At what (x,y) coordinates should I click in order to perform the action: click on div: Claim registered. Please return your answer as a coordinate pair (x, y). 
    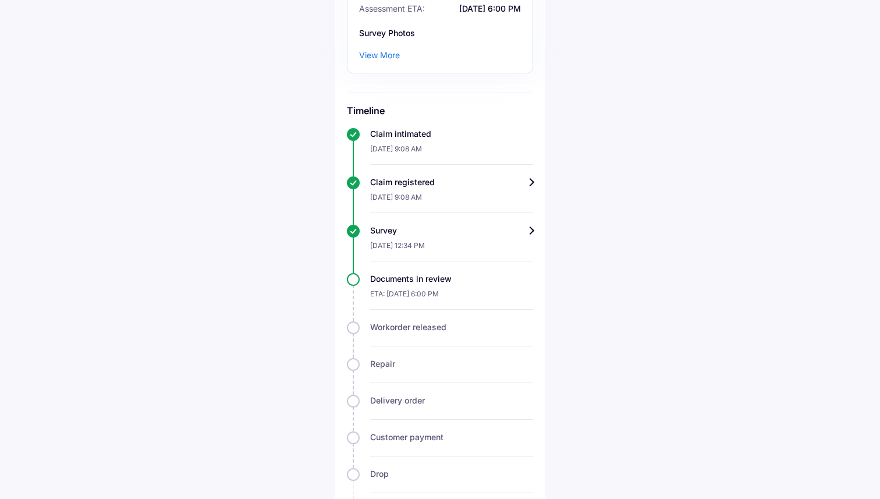
    Looking at the image, I should click on (452, 182).